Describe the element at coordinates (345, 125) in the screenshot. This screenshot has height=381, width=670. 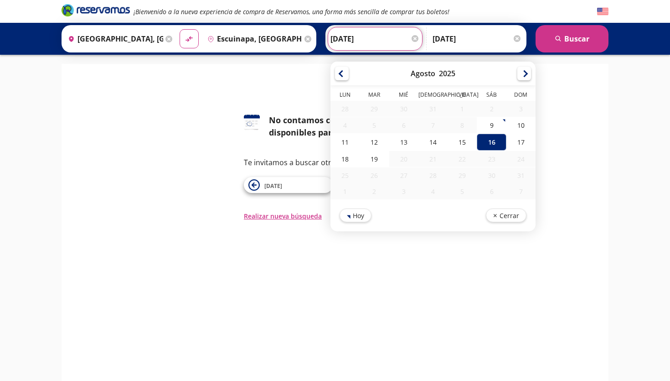
I see `div: 04-Ago-25` at that location.